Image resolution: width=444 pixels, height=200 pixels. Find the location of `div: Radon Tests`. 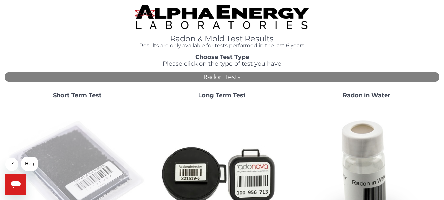

div: Radon Tests is located at coordinates (222, 77).